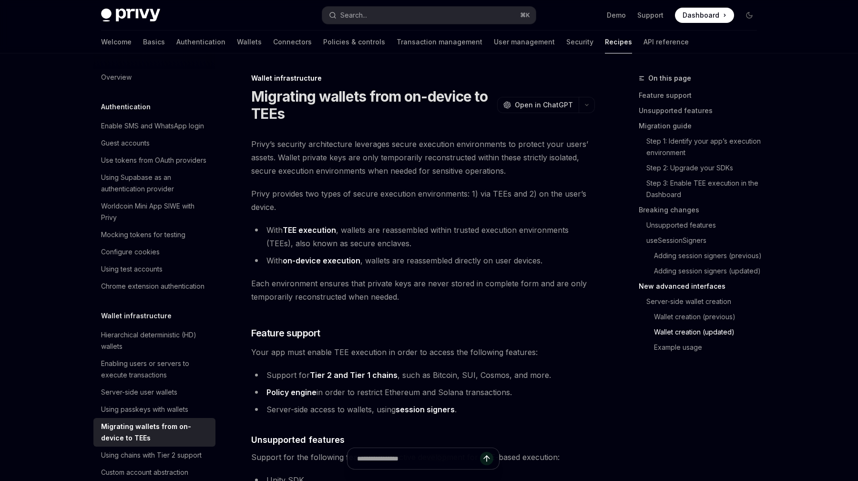 The image size is (858, 481). What do you see at coordinates (201, 42) in the screenshot?
I see `a: Authentication` at bounding box center [201, 42].